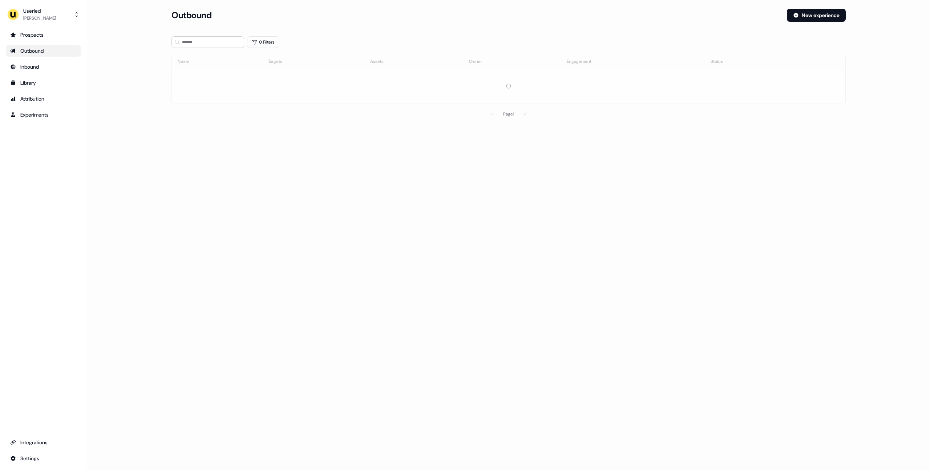  What do you see at coordinates (43, 83) in the screenshot?
I see `div: Library` at bounding box center [43, 83].